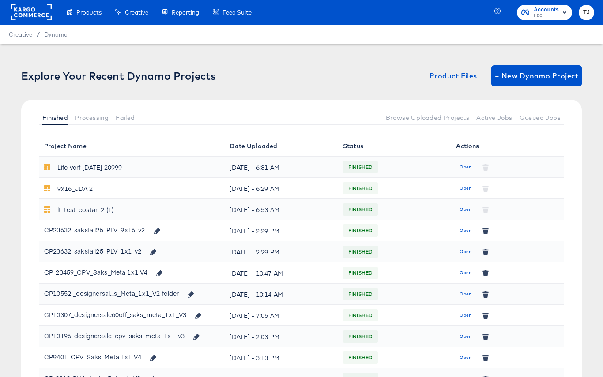  Describe the element at coordinates (105, 230) in the screenshot. I see `div: CP23632_saksfall25_PLV_9x16_v2` at that location.